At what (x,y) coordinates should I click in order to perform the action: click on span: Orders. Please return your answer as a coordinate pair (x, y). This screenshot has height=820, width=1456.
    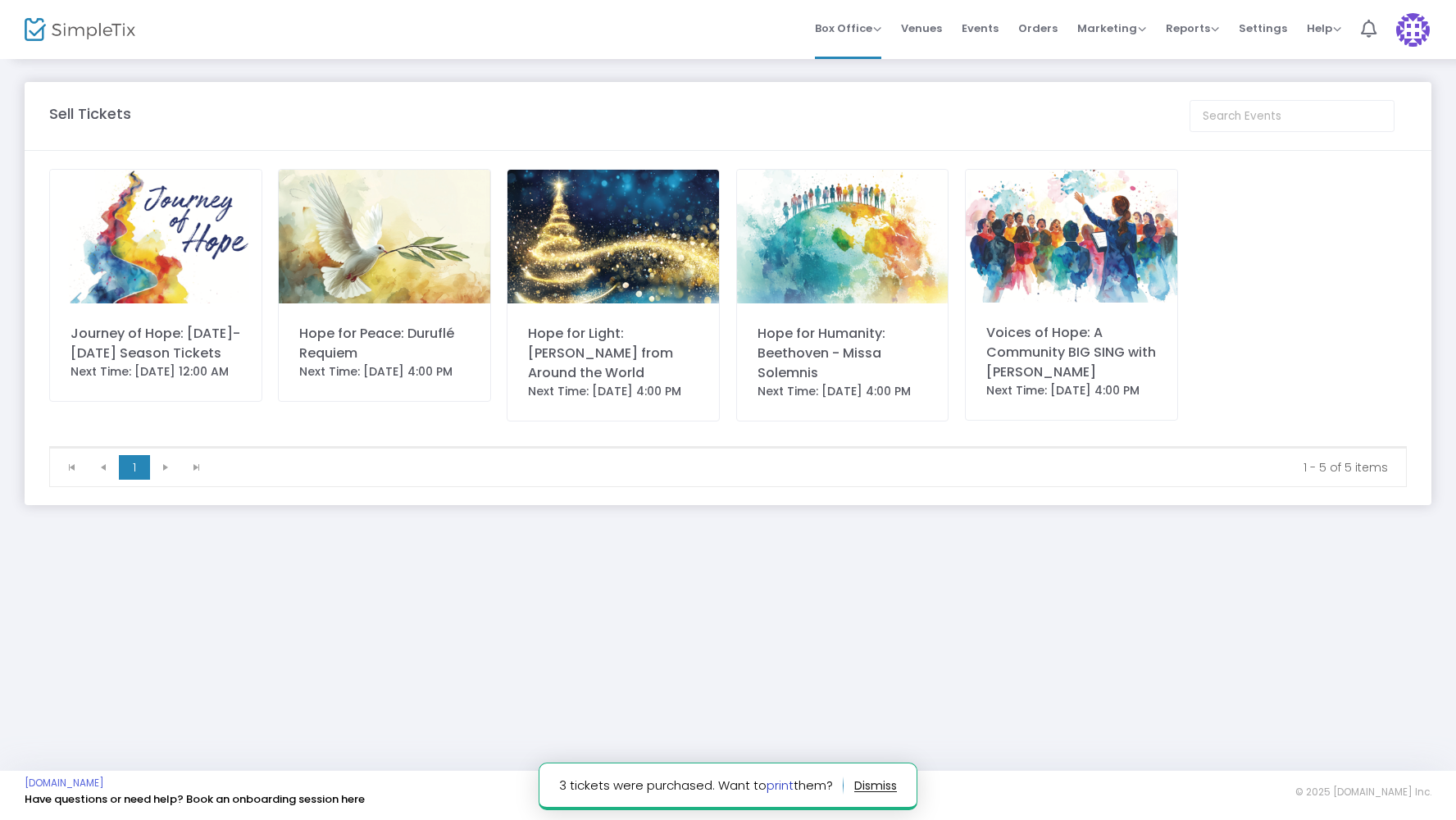
    Looking at the image, I should click on (1037, 28).